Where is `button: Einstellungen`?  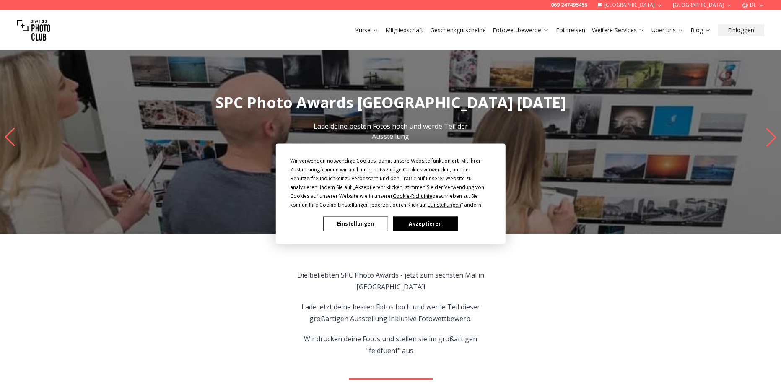 button: Einstellungen is located at coordinates (356, 224).